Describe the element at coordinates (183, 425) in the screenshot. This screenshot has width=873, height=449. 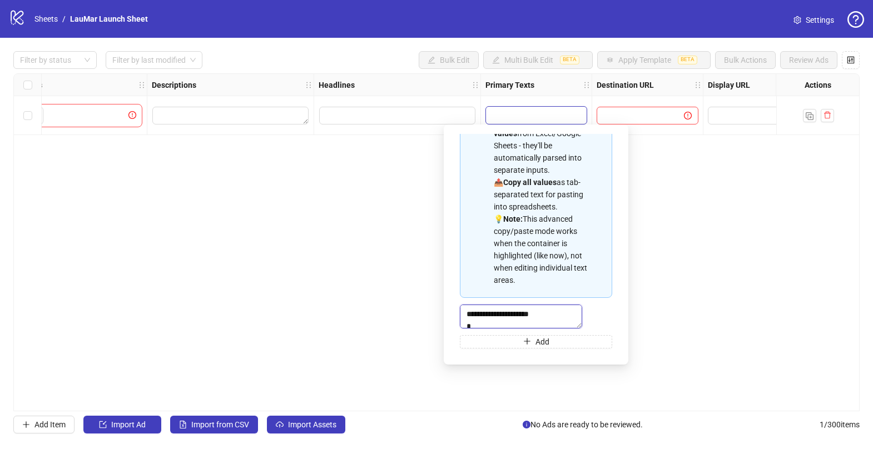
I see `span: file-excel` at that location.